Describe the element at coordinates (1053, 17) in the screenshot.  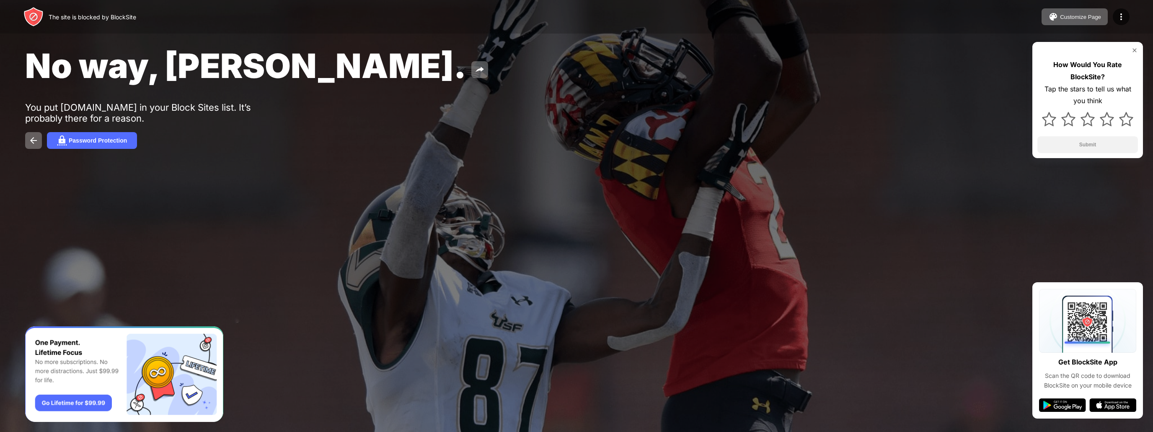
I see `img: pallet.svg` at that location.